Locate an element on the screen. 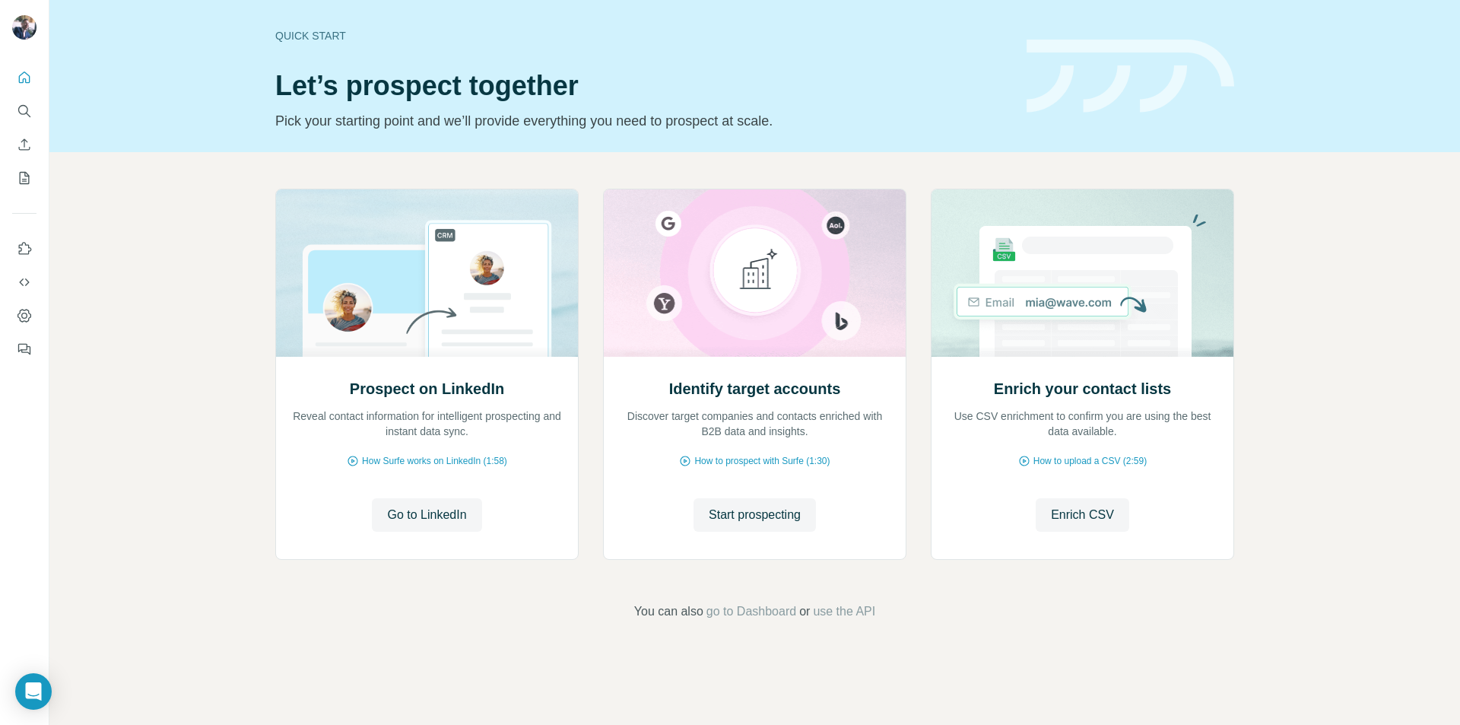 The image size is (1460, 725). span: Start prospecting is located at coordinates (754, 515).